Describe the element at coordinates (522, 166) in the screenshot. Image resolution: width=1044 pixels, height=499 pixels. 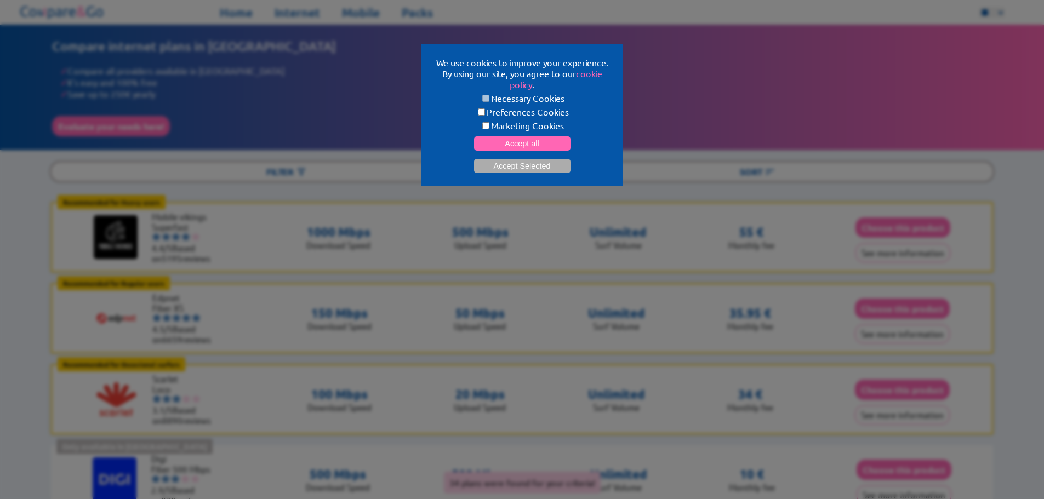
I see `button: Accept Selected` at that location.